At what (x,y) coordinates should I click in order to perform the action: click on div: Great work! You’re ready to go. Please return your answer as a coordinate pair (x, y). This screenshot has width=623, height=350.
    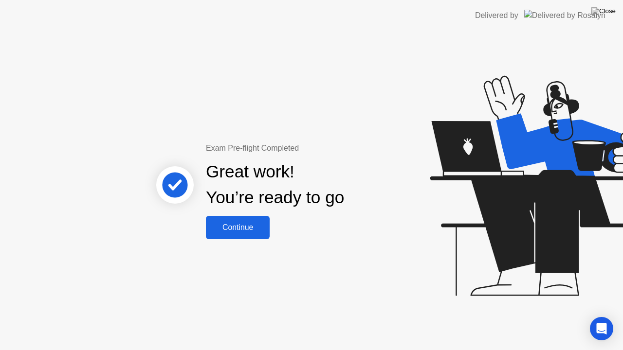
    Looking at the image, I should click on (275, 185).